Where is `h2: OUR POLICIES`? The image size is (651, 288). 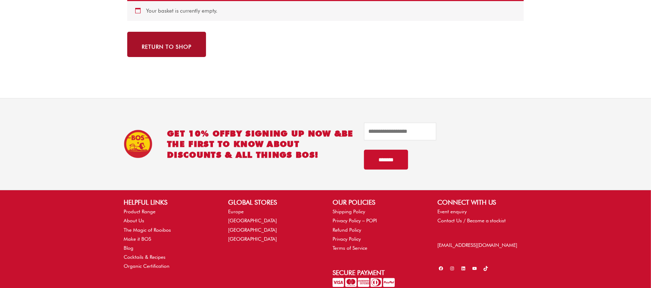 h2: OUR POLICIES is located at coordinates (378, 202).